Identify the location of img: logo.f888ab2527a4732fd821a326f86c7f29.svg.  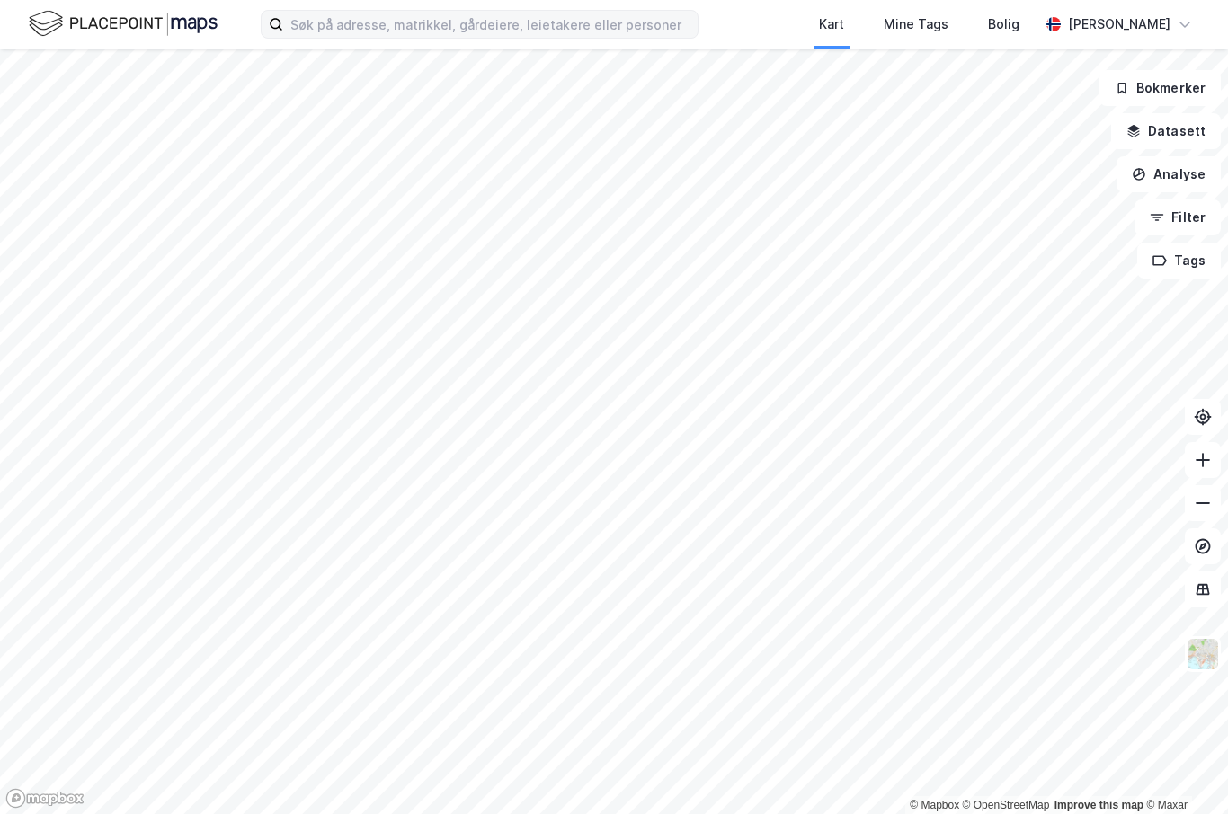
(123, 23).